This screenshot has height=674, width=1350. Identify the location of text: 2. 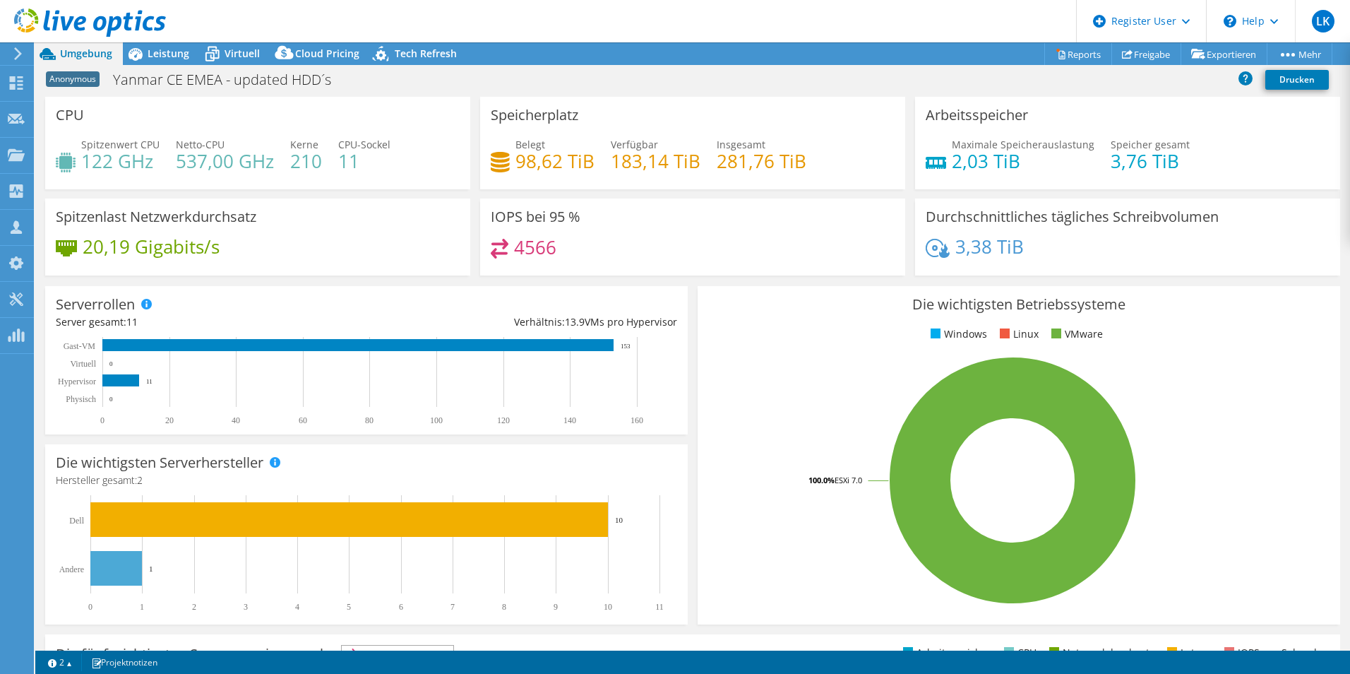
(194, 607).